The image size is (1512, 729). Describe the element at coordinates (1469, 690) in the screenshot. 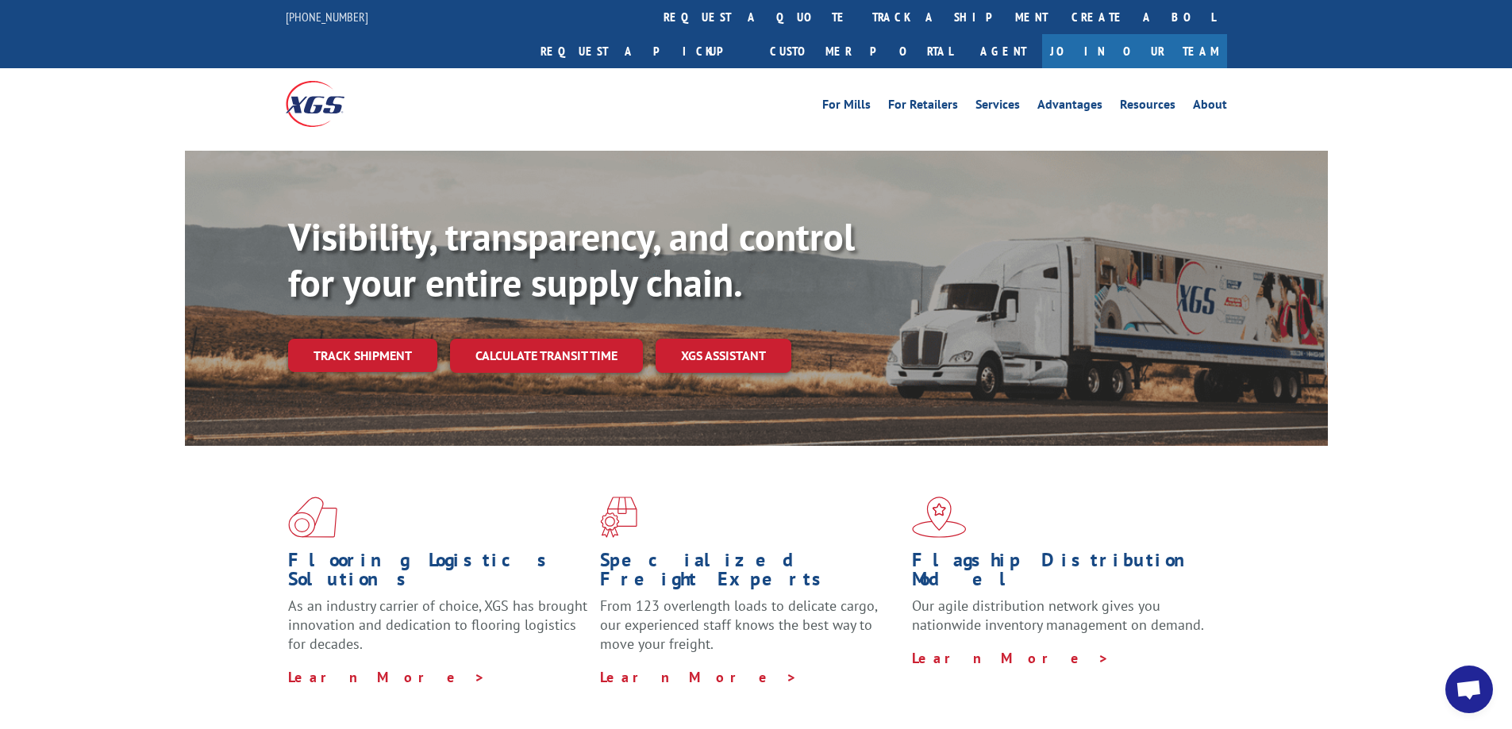

I see `div: Open chat` at that location.